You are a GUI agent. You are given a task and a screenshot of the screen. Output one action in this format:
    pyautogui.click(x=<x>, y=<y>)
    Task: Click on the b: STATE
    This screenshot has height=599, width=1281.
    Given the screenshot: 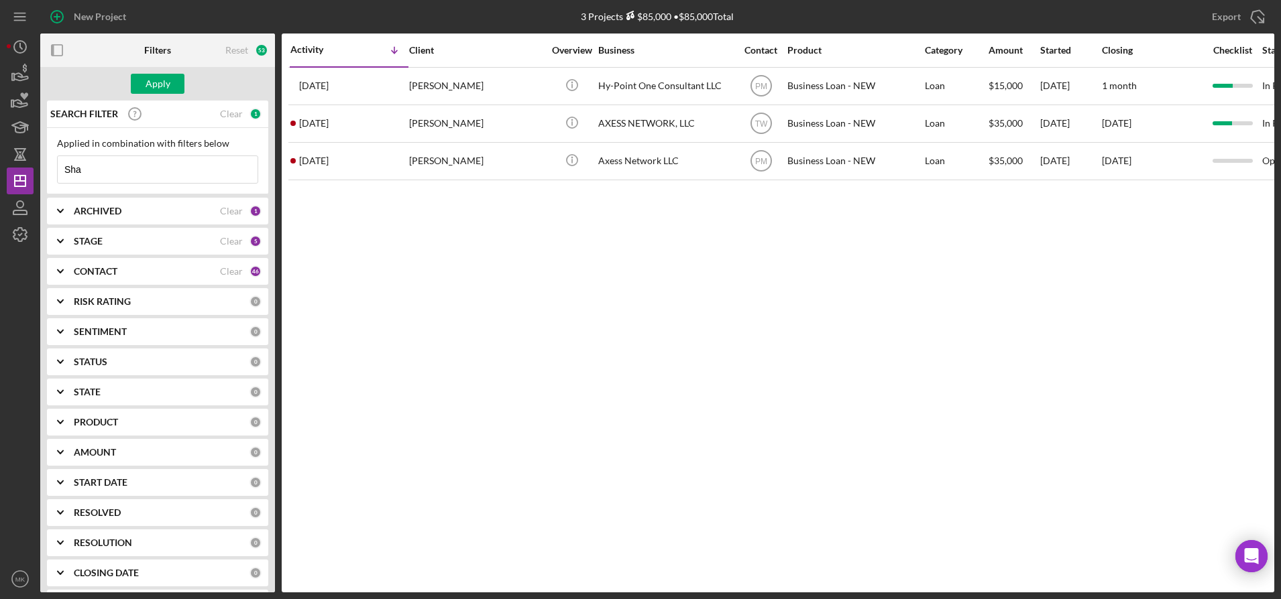 What is the action you would take?
    pyautogui.click(x=87, y=392)
    